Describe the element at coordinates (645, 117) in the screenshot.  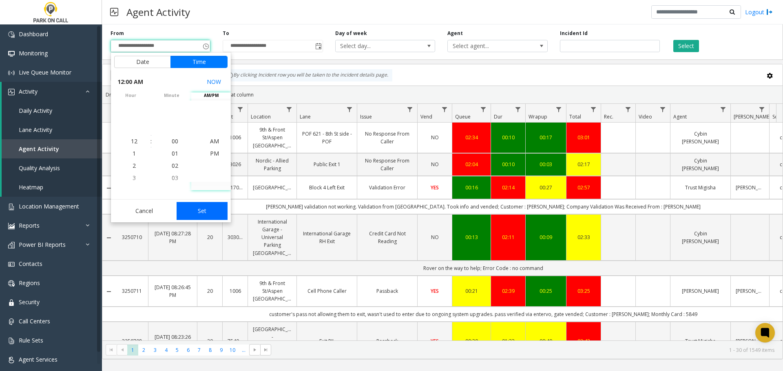
I see `span: Video` at that location.